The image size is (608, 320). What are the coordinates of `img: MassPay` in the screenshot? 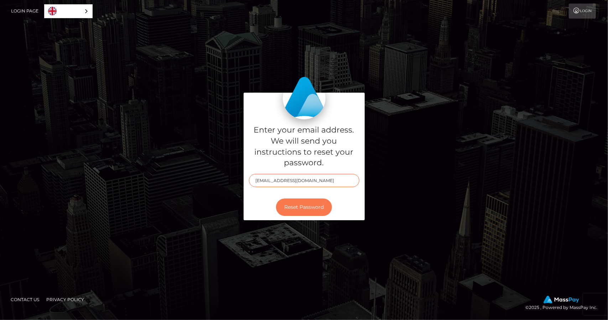 It's located at (561, 300).